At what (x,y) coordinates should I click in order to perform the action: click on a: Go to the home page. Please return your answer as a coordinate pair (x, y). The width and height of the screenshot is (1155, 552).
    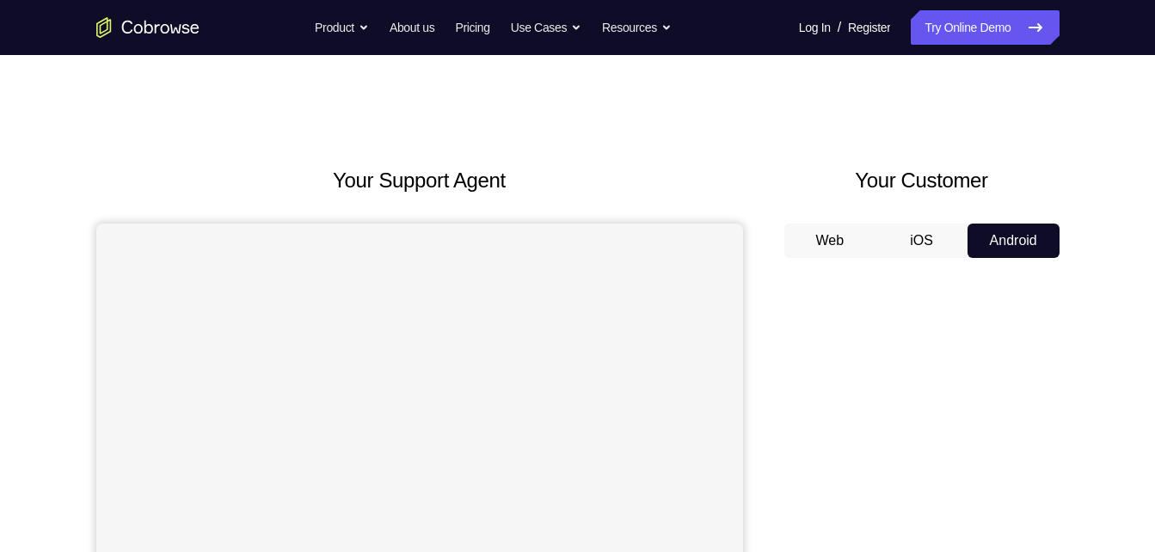
    Looking at the image, I should click on (148, 28).